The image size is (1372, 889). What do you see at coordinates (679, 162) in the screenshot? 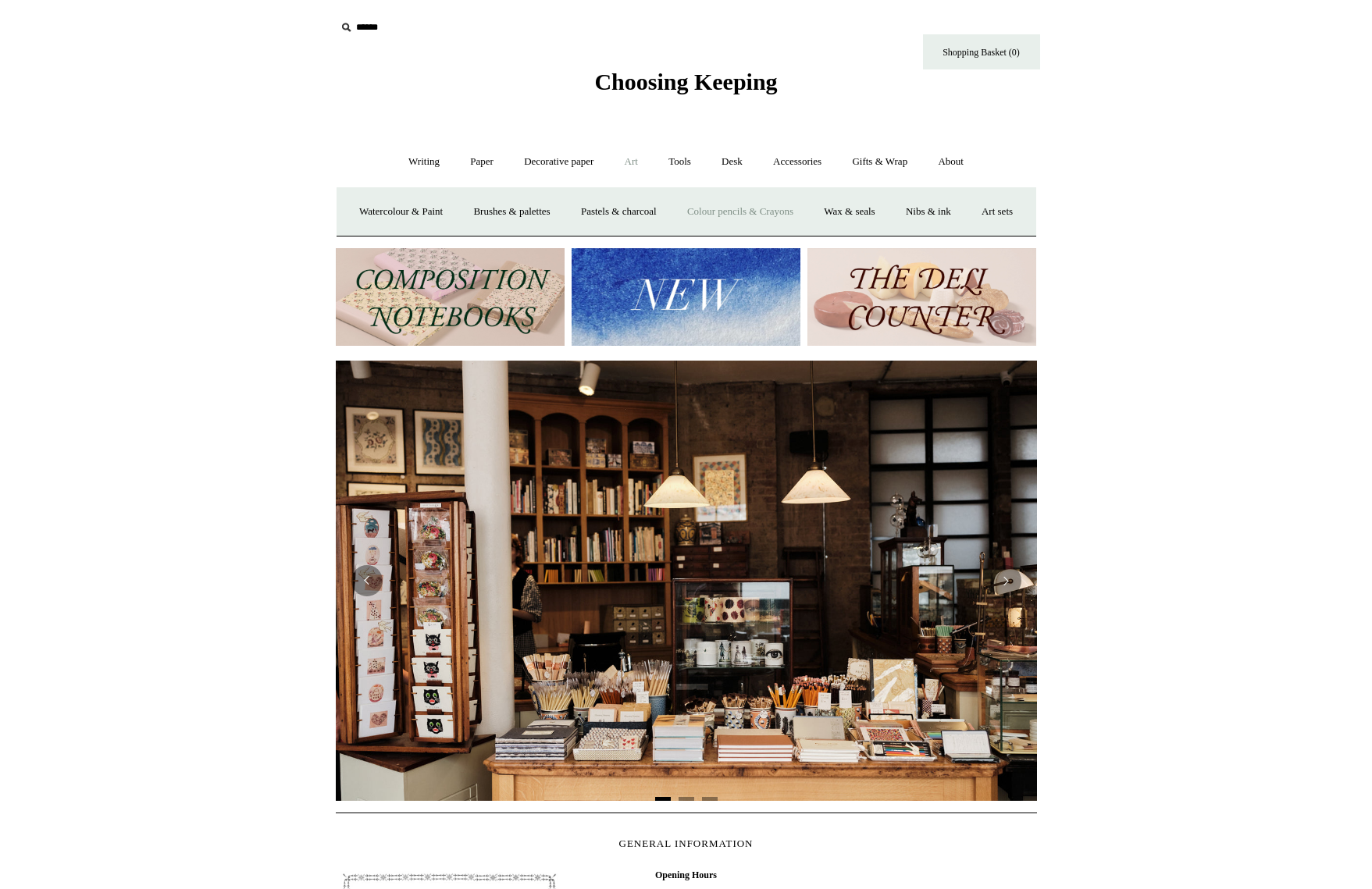
I see `a: Tools` at bounding box center [679, 162].